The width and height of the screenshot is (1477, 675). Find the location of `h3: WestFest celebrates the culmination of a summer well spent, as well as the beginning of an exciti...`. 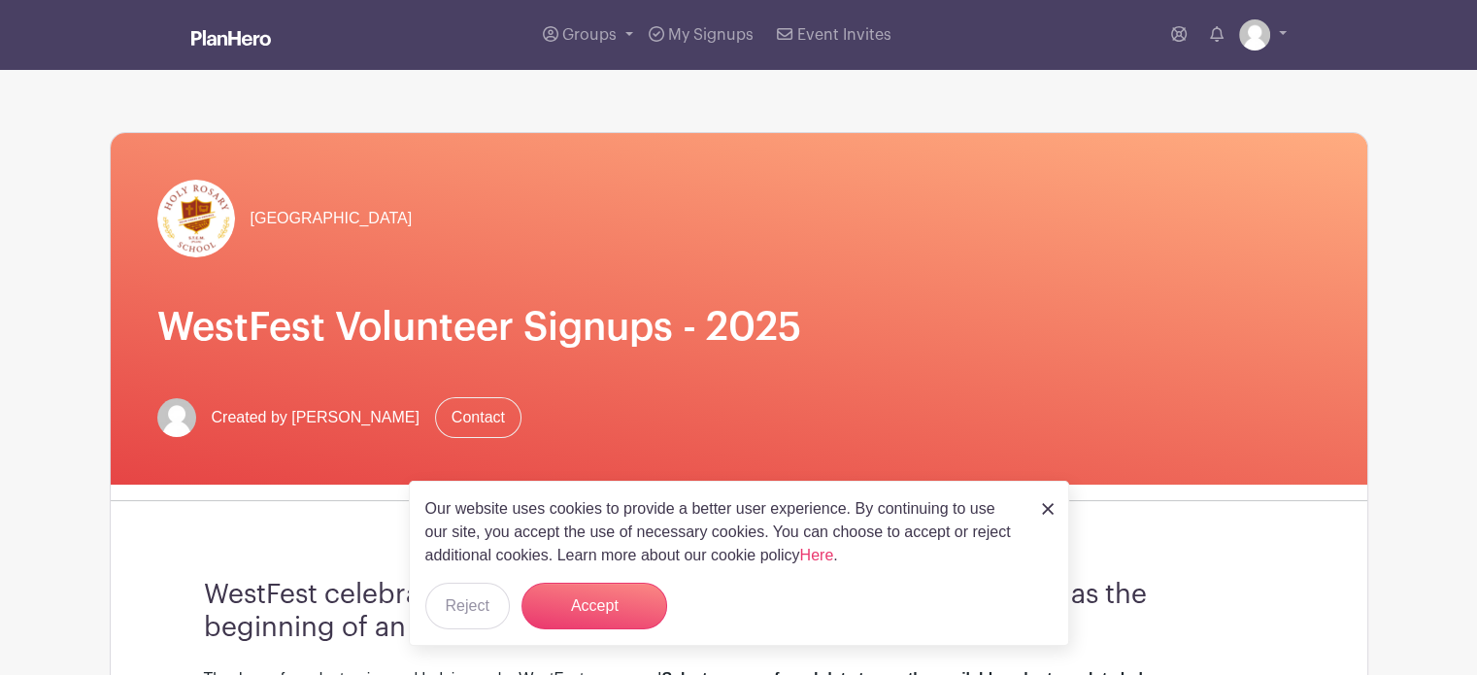

h3: WestFest celebrates the culmination of a summer well spent, as well as the beginning of an exciti... is located at coordinates (739, 611).